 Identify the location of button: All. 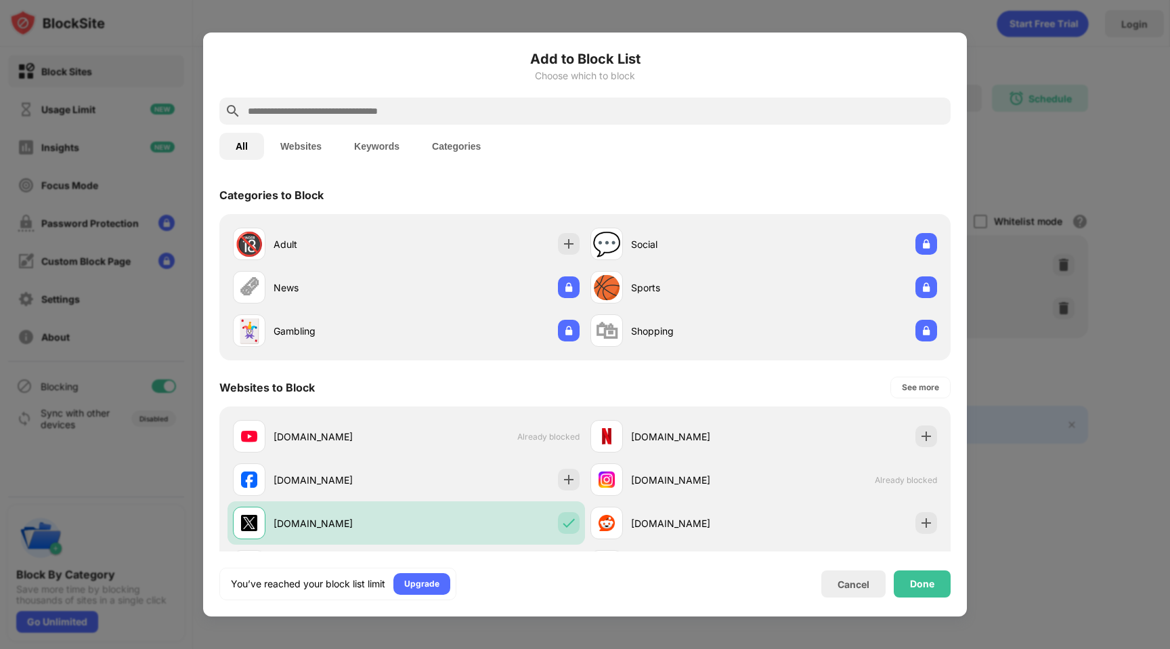
(242, 146).